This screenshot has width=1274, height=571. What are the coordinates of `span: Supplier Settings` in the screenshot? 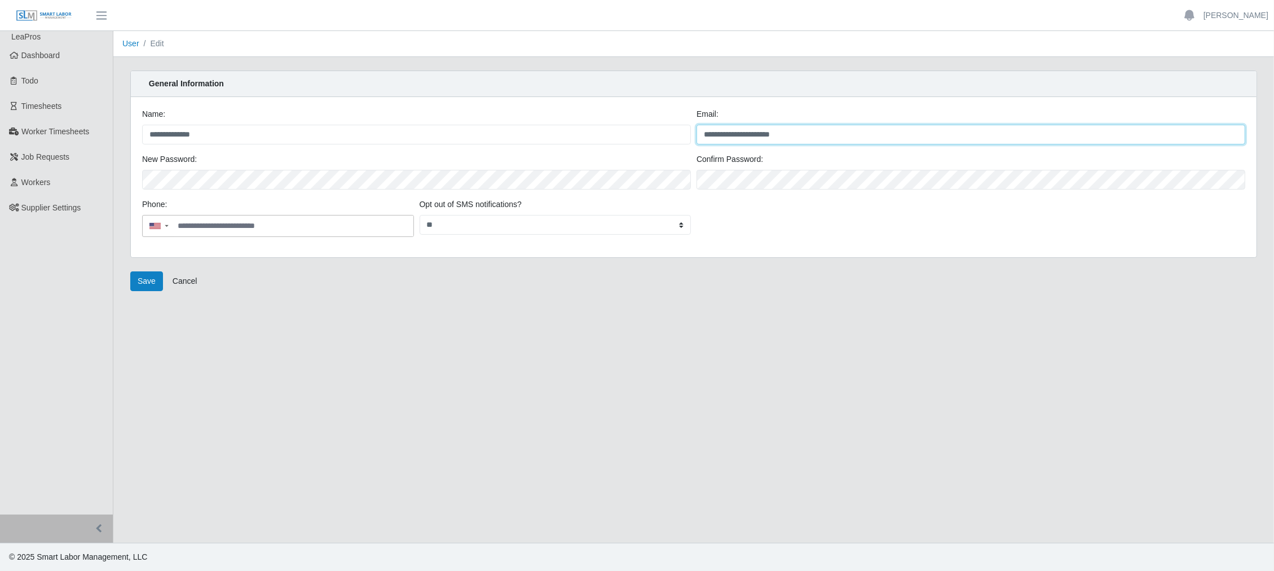 It's located at (51, 208).